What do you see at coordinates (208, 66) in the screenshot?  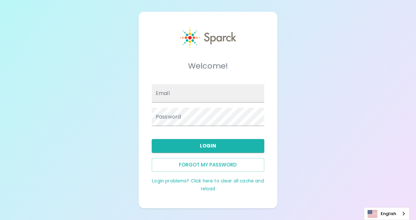 I see `h5: Welcome!` at bounding box center [208, 66].